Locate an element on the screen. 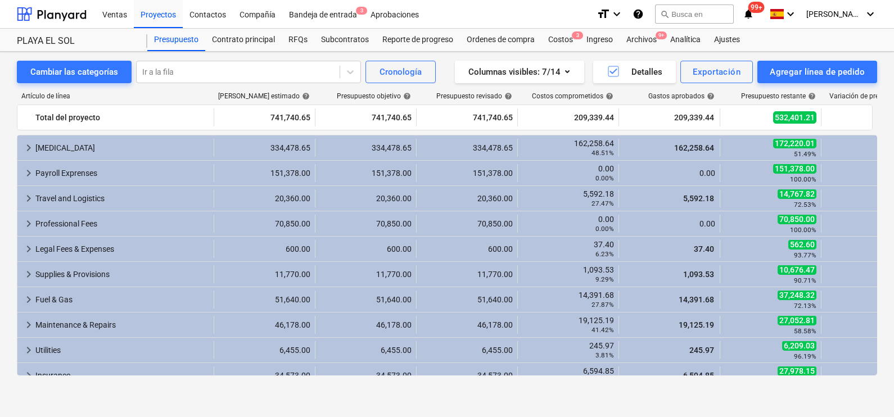 This screenshot has width=894, height=417. button: Columnas visibles:7/14 is located at coordinates (520, 72).